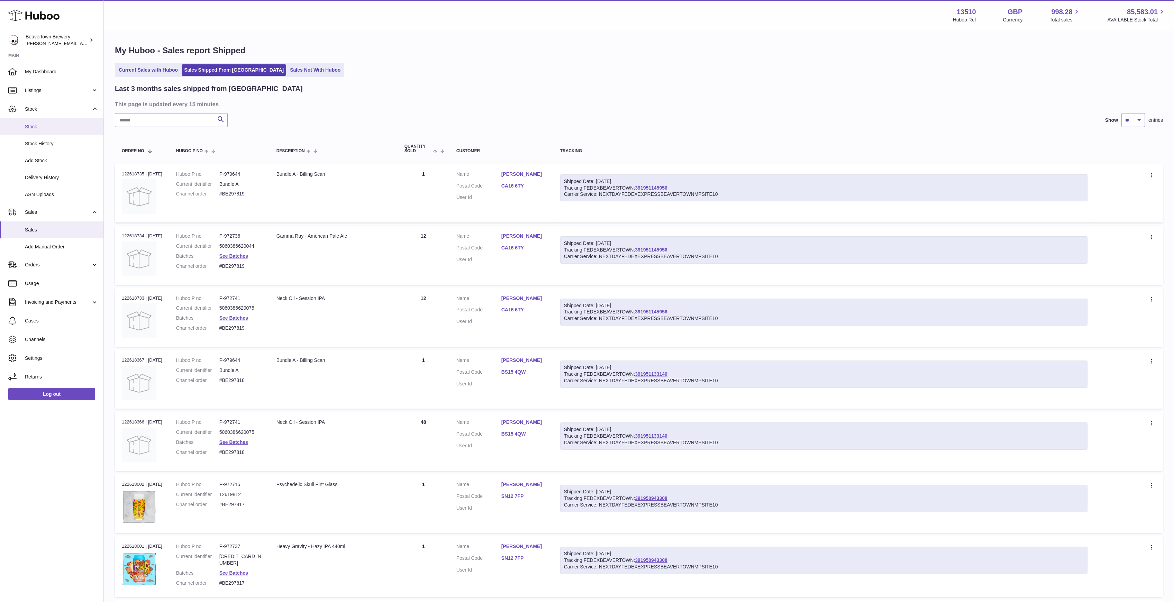  I want to click on span: Sales, so click(58, 212).